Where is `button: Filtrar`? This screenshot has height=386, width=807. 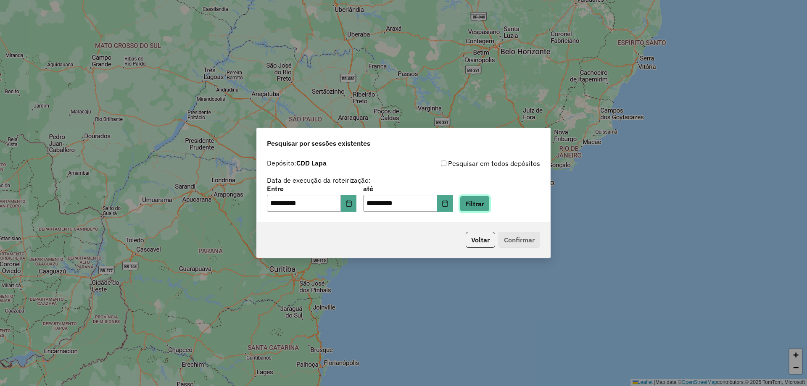 button: Filtrar is located at coordinates (475, 204).